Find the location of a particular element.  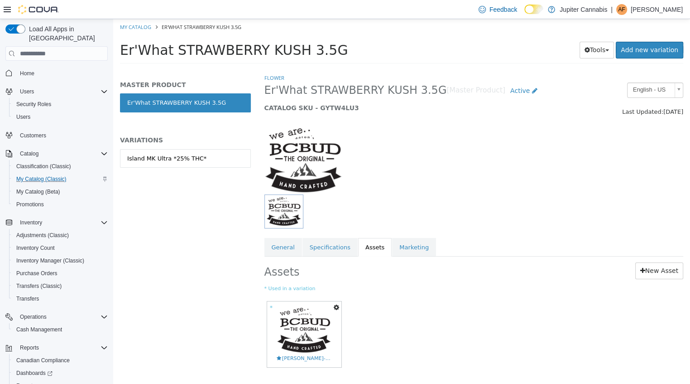

button: Tools is located at coordinates (484, 31).